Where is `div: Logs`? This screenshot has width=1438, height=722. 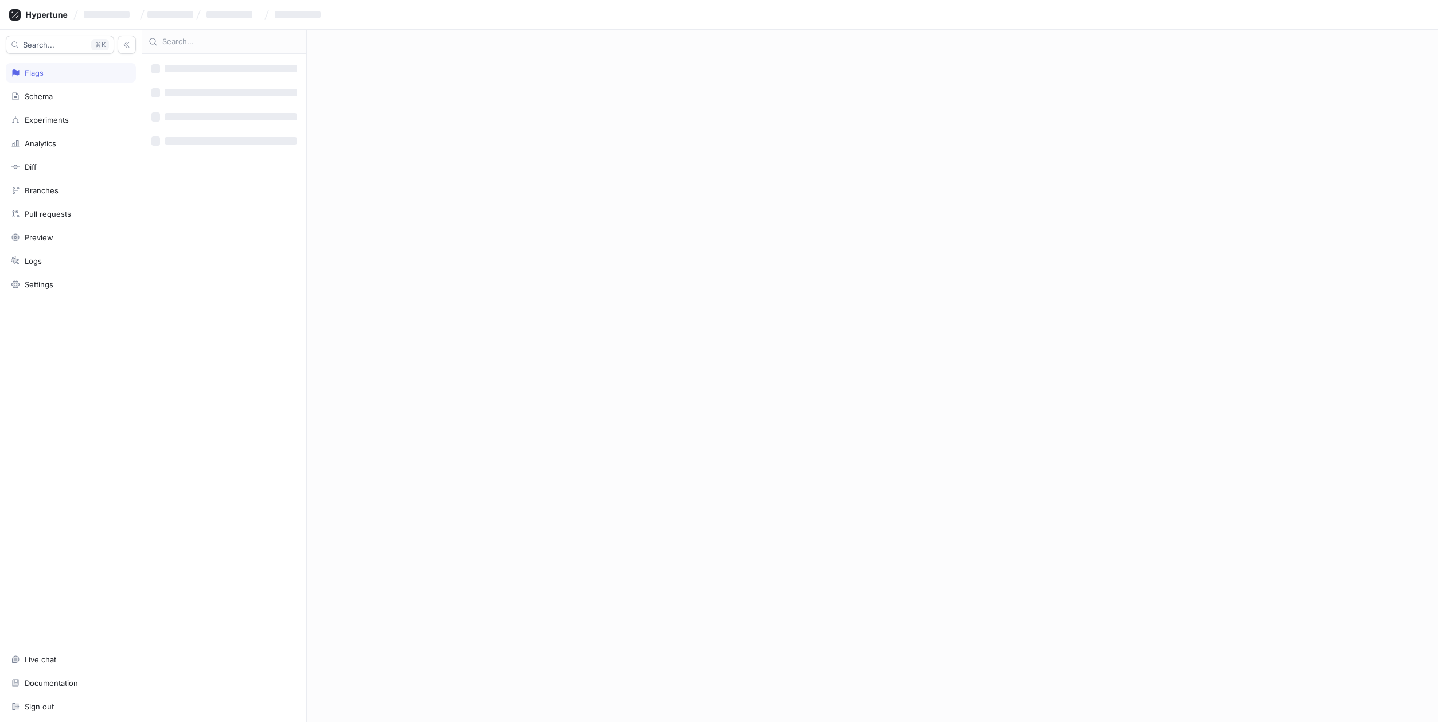
div: Logs is located at coordinates (33, 261).